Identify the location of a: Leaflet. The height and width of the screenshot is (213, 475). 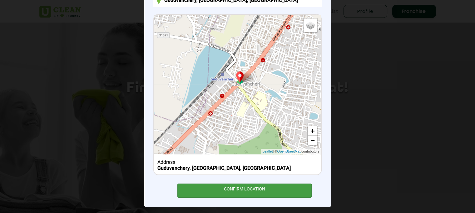
(268, 151).